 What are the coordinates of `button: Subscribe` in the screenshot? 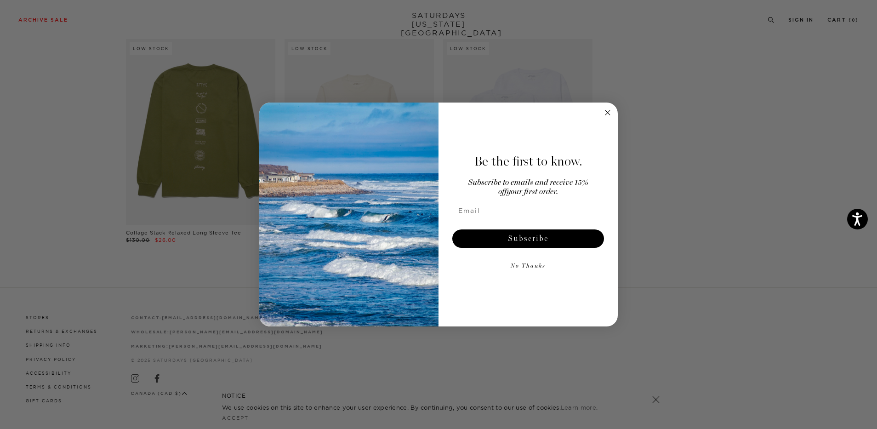 It's located at (528, 239).